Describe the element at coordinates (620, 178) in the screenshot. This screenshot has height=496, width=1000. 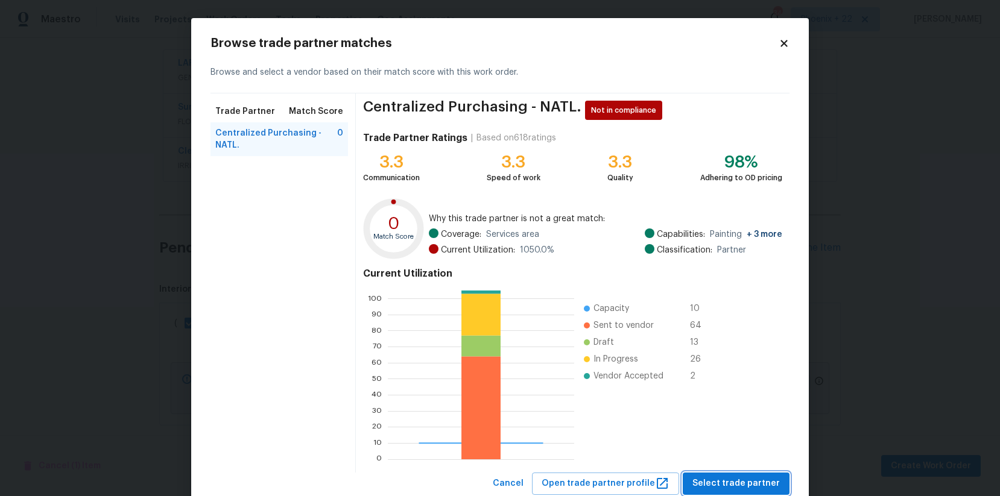
I see `div: Quality` at that location.